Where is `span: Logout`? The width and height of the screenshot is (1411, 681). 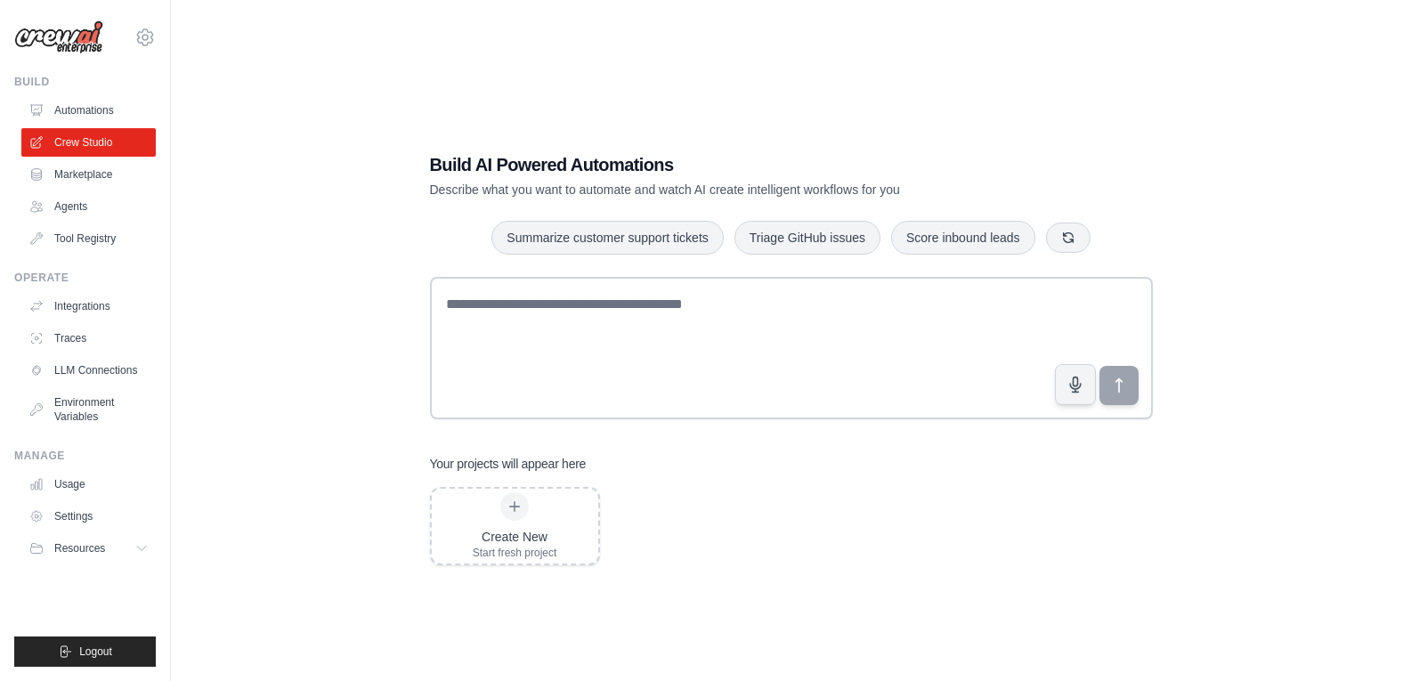 span: Logout is located at coordinates (95, 652).